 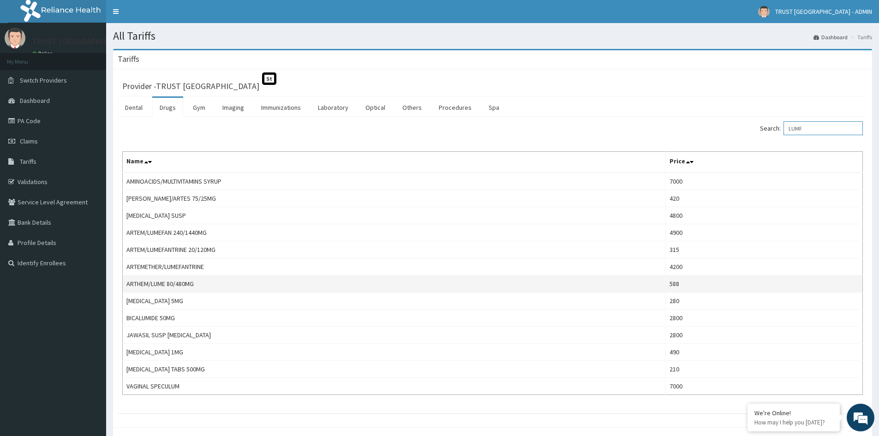 I want to click on td: BICALUMIDE 50MG, so click(x=394, y=318).